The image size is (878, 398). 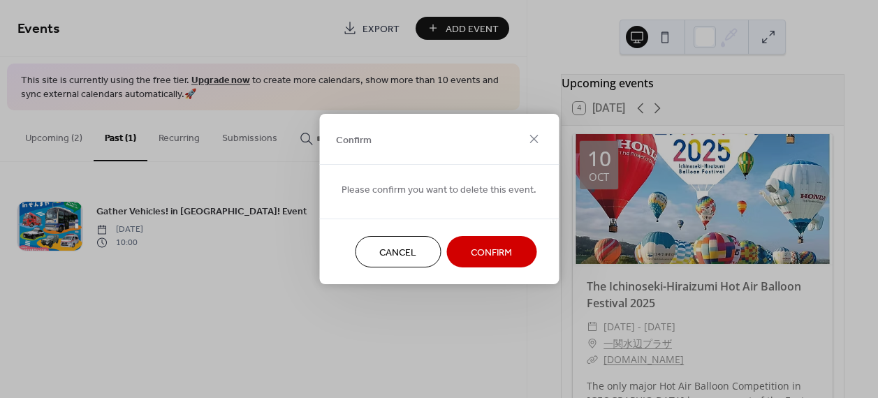 I want to click on span: Cancel, so click(x=397, y=253).